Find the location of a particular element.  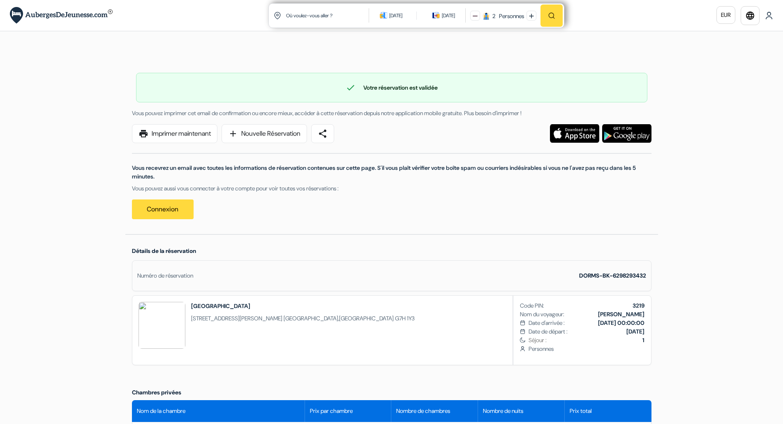

img: guest icon is located at coordinates (486, 16).